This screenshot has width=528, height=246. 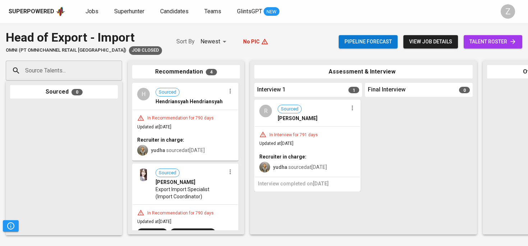 What do you see at coordinates (308, 184) in the screenshot?
I see `h6: Interview completed on` at bounding box center [308, 184].